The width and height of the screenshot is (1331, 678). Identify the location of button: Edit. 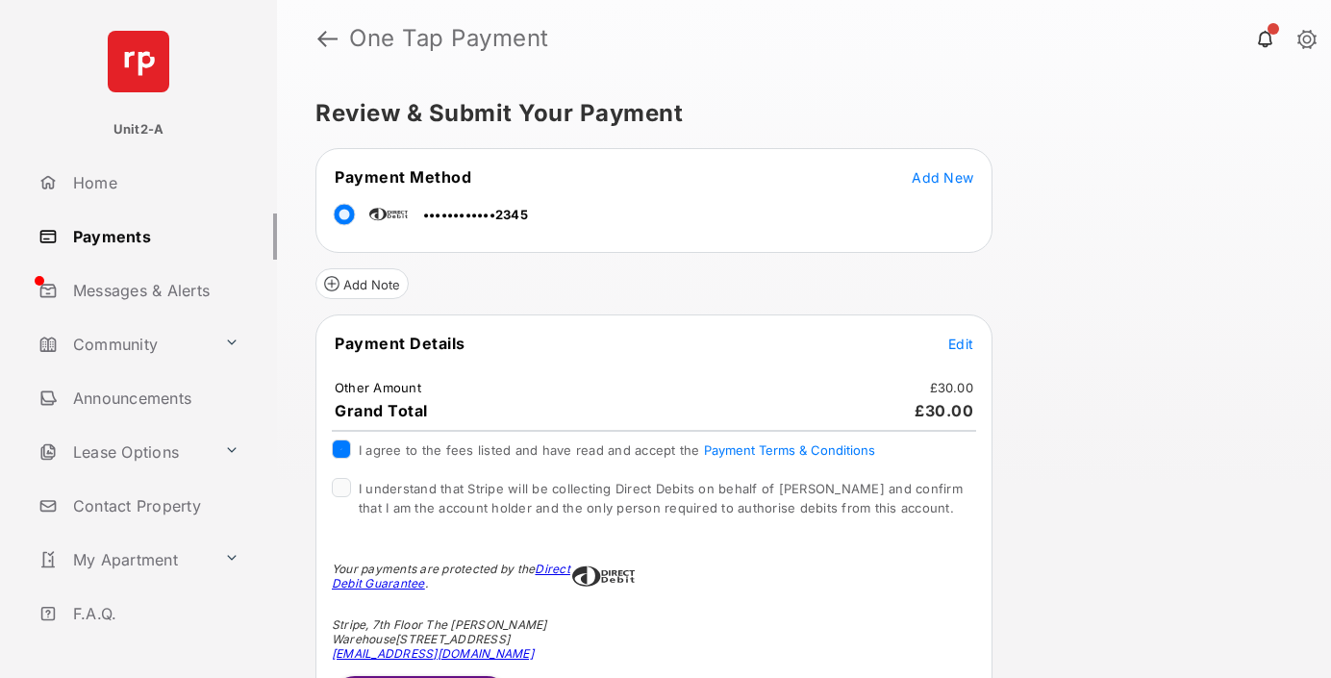
(961, 343).